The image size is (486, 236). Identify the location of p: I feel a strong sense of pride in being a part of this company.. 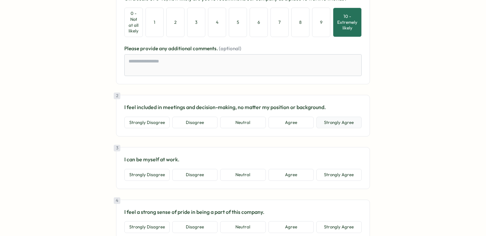
(243, 212).